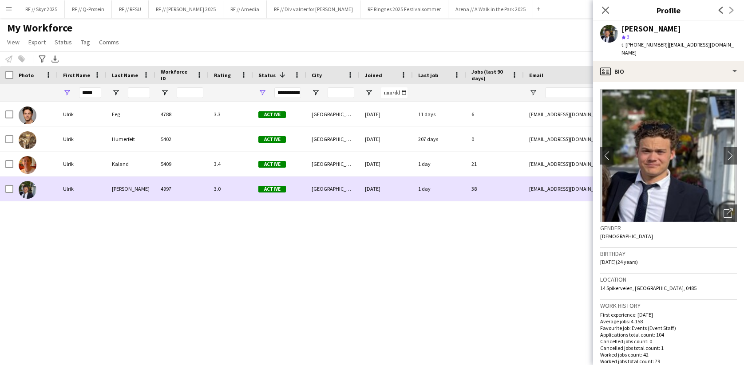 The width and height of the screenshot is (744, 365). What do you see at coordinates (40, 28) in the screenshot?
I see `span: My Workforce` at bounding box center [40, 28].